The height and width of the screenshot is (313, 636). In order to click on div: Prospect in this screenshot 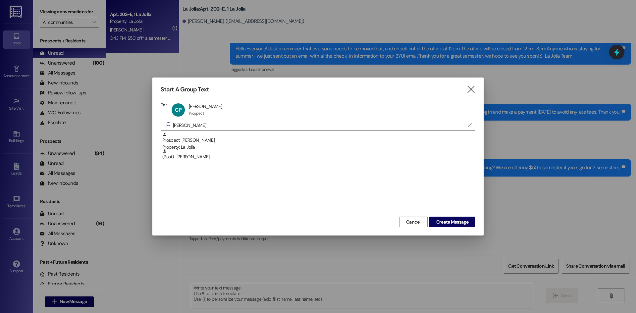, I will do `click(196, 113)`.